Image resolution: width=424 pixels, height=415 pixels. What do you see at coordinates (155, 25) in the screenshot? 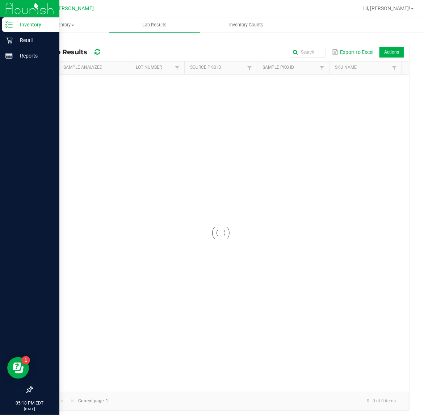
I see `a: Lab Results` at bounding box center [155, 25].